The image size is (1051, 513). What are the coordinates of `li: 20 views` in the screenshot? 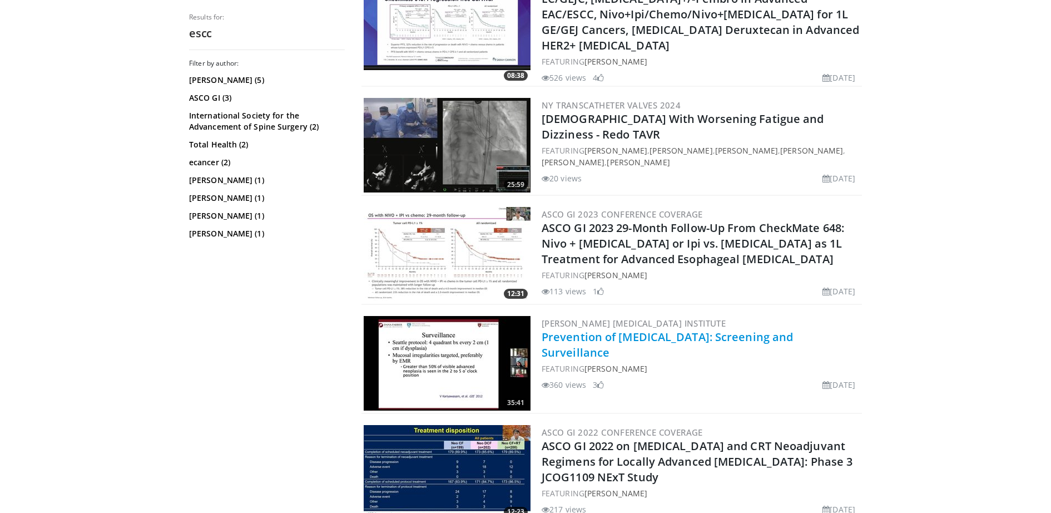 It's located at (562, 178).